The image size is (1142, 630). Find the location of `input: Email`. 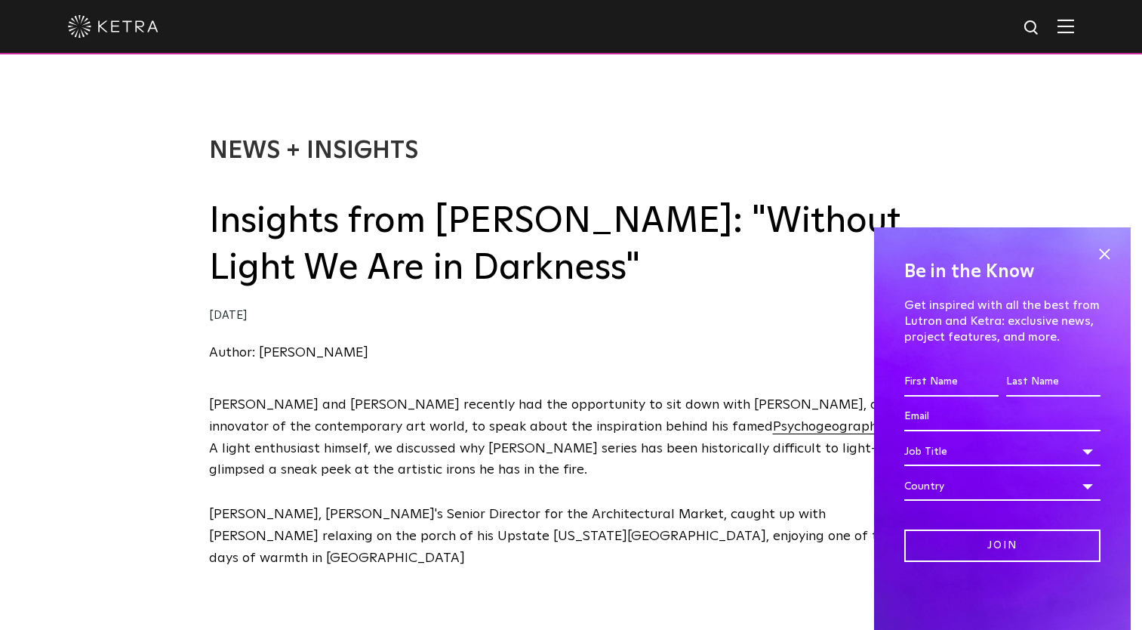

input: Email is located at coordinates (1002, 417).